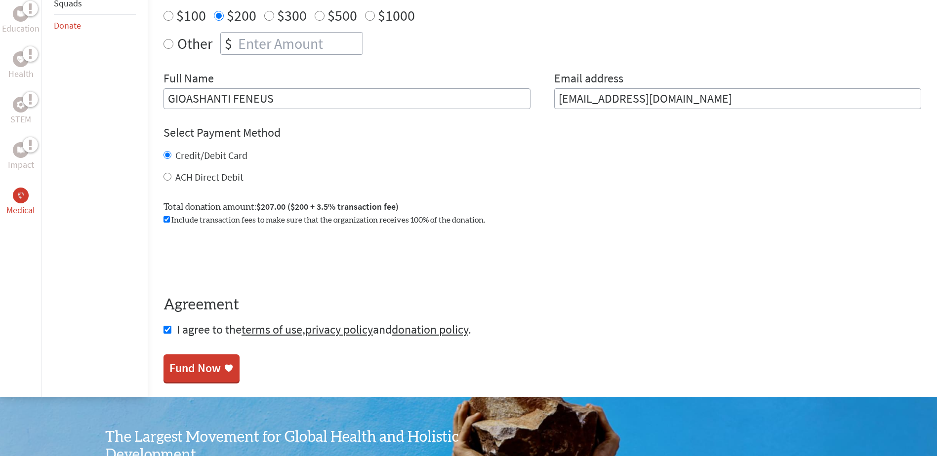 This screenshot has height=456, width=937. What do you see at coordinates (342, 15) in the screenshot?
I see `label: $500` at bounding box center [342, 15].